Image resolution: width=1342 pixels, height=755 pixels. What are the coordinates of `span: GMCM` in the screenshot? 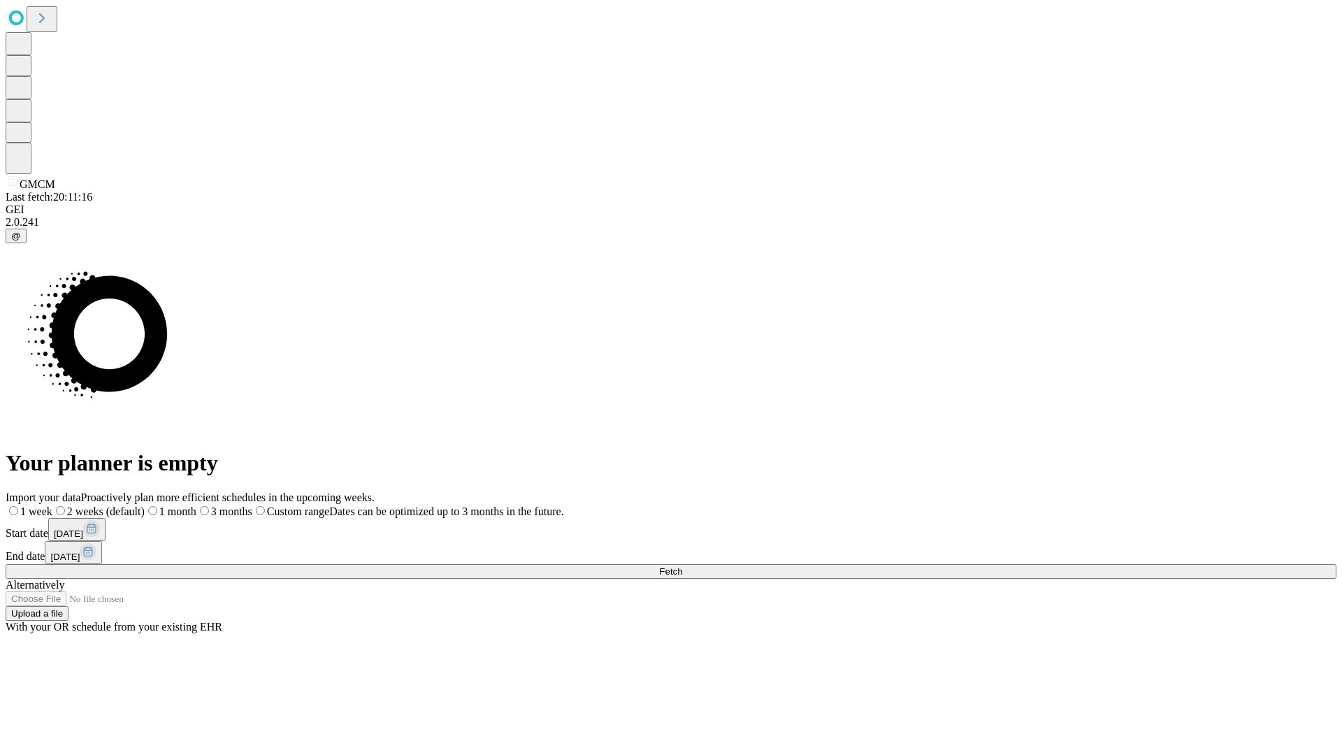 It's located at (37, 184).